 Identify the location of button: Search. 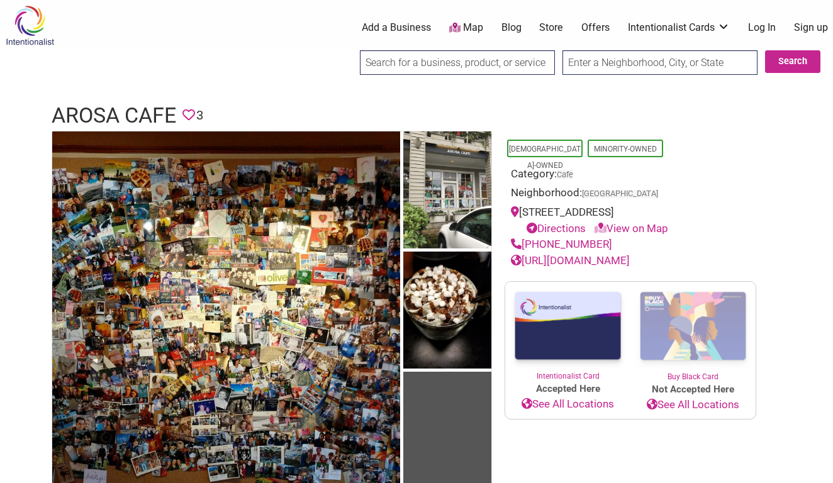
(793, 62).